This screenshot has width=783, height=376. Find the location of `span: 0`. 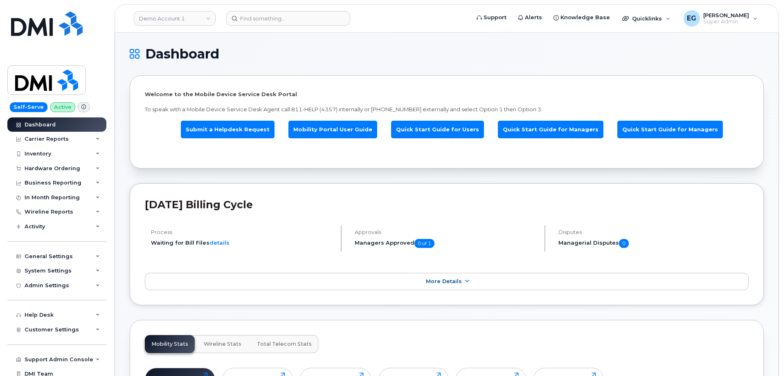

span: 0 is located at coordinates (624, 243).